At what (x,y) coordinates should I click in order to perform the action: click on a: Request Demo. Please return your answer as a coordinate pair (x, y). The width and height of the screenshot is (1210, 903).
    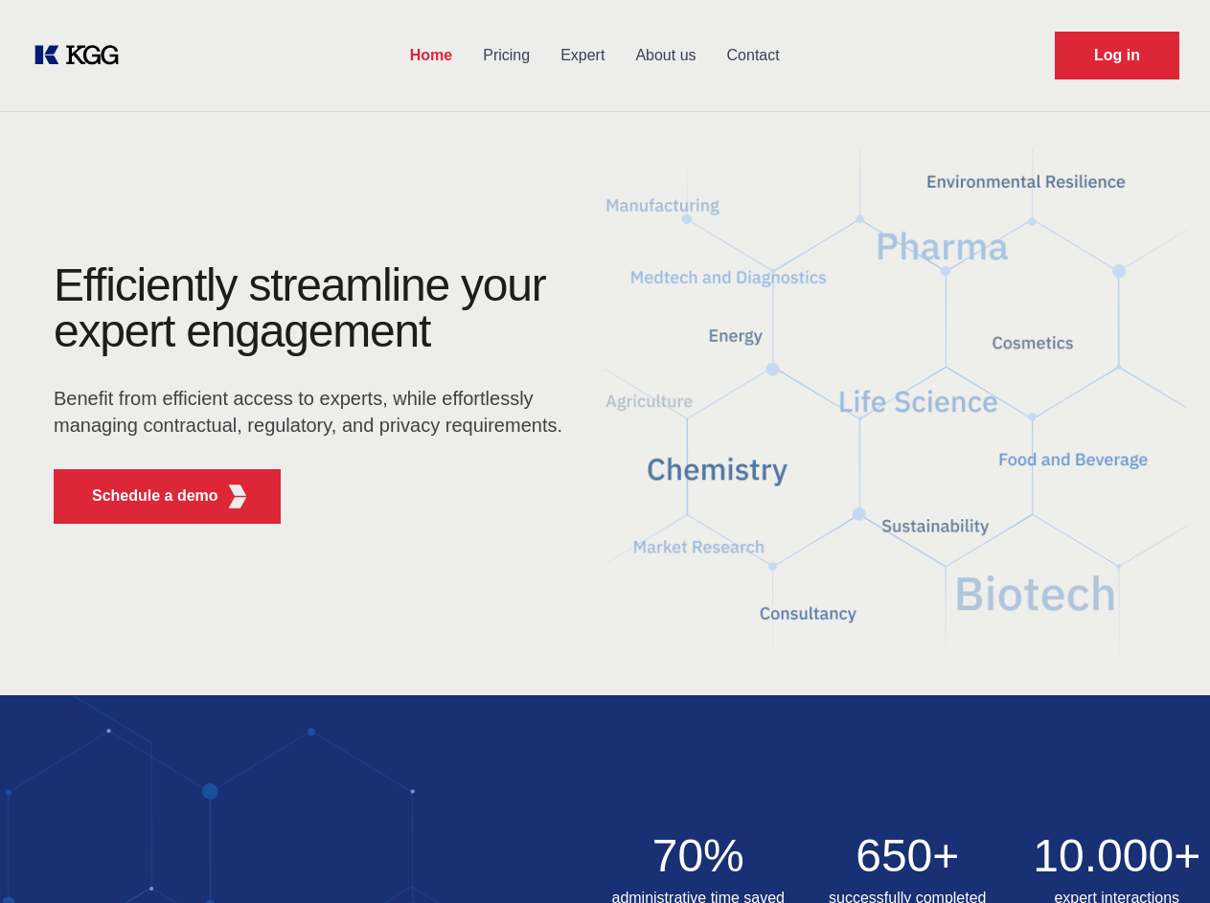
    Looking at the image, I should click on (1117, 56).